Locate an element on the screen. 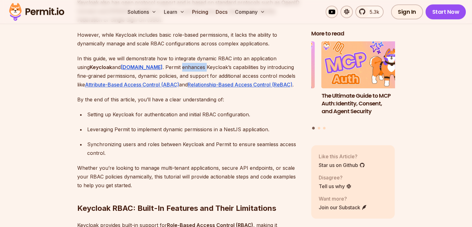  p: Want more? is located at coordinates (343, 198).